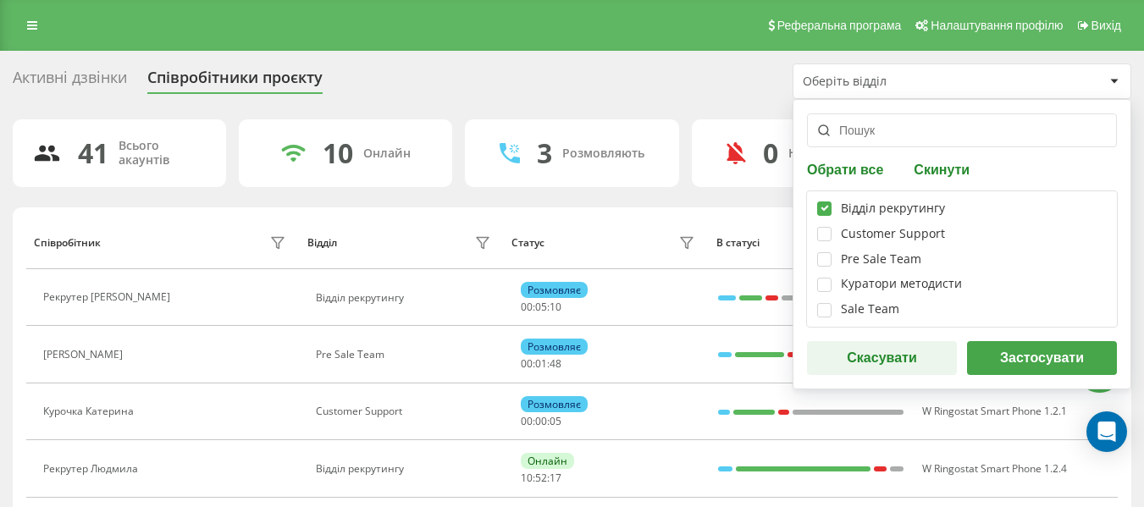 The image size is (1144, 507). I want to click on div: Всього акаунтів, so click(162, 153).